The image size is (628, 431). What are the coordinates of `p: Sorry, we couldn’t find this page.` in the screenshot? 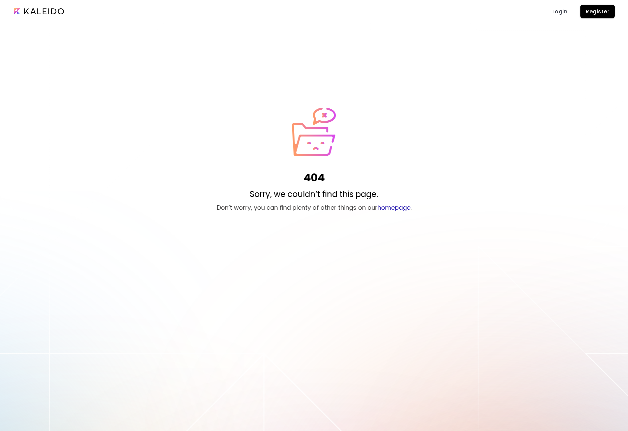 It's located at (314, 194).